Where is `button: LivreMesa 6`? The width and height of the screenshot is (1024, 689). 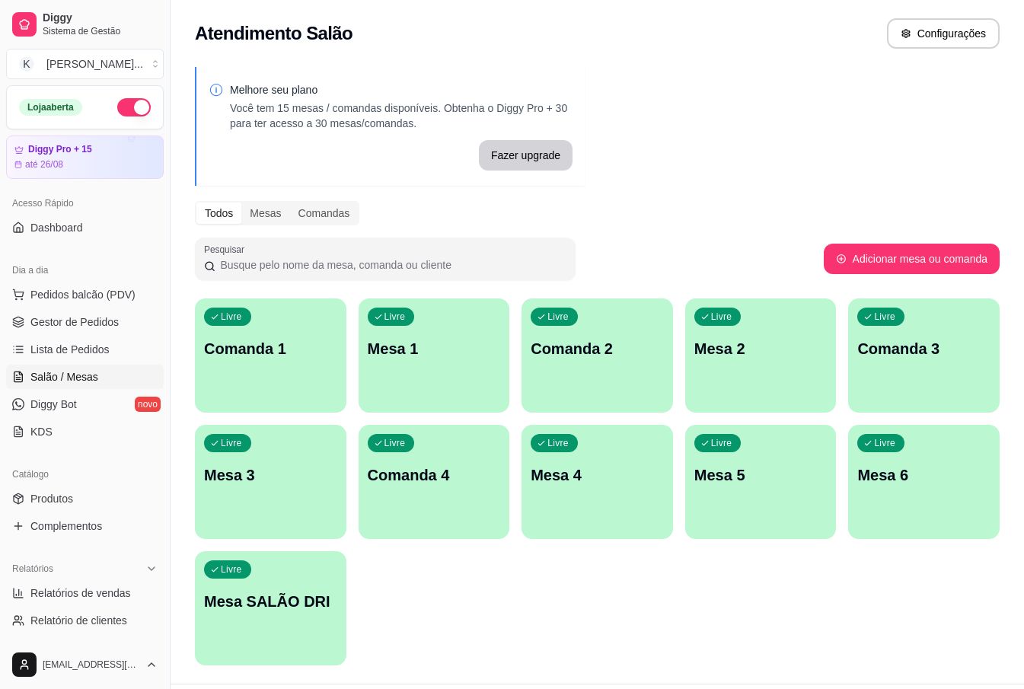
button: LivreMesa 6 is located at coordinates (924, 482).